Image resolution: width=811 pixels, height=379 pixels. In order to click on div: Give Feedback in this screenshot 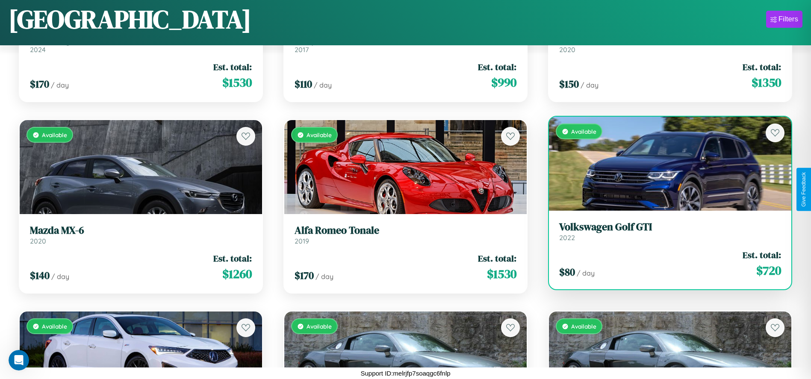, I will do `click(803, 189)`.